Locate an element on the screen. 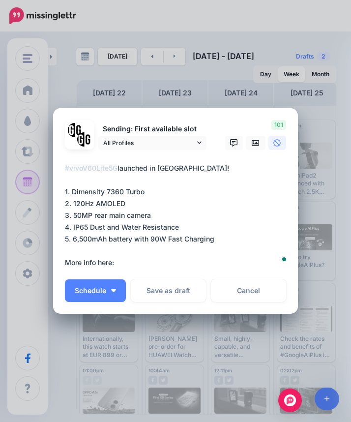  textarea: To enrich screen reader interactions, please activate Accessibility in Grammarly extension settings is located at coordinates (178, 215).